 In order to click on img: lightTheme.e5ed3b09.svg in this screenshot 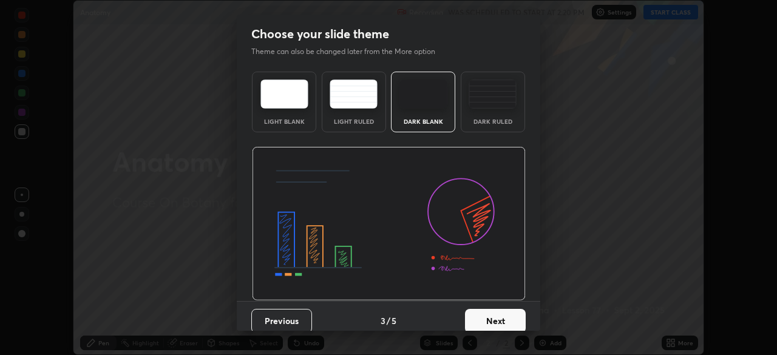, I will do `click(284, 94)`.